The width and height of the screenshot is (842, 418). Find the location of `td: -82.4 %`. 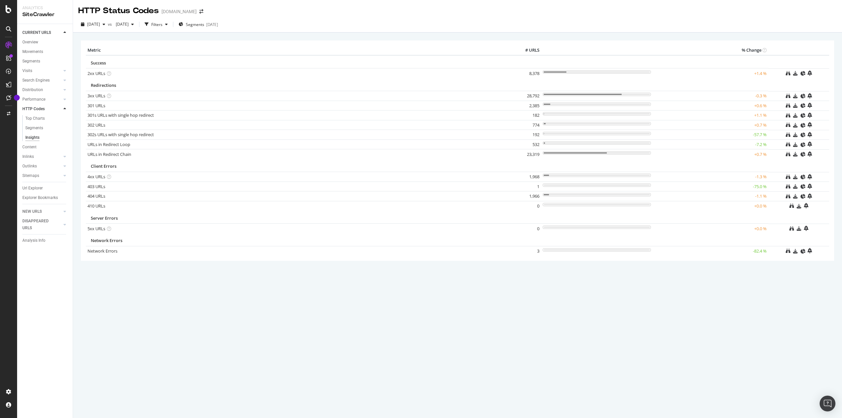

td: -82.4 % is located at coordinates (710, 251).